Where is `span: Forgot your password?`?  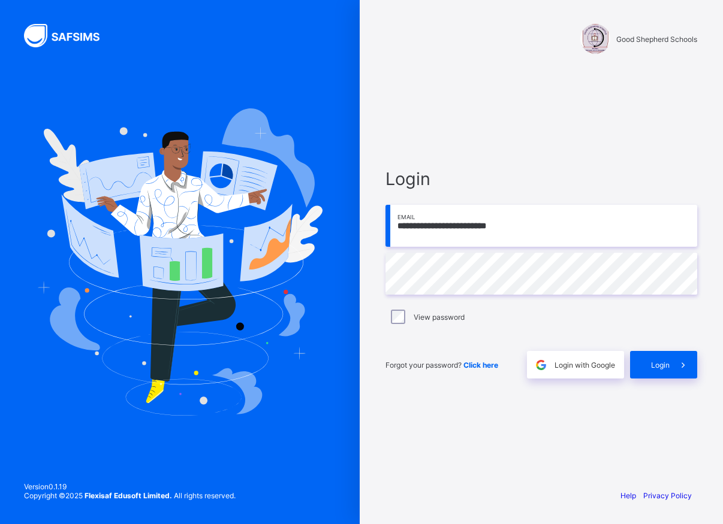 span: Forgot your password? is located at coordinates (442, 365).